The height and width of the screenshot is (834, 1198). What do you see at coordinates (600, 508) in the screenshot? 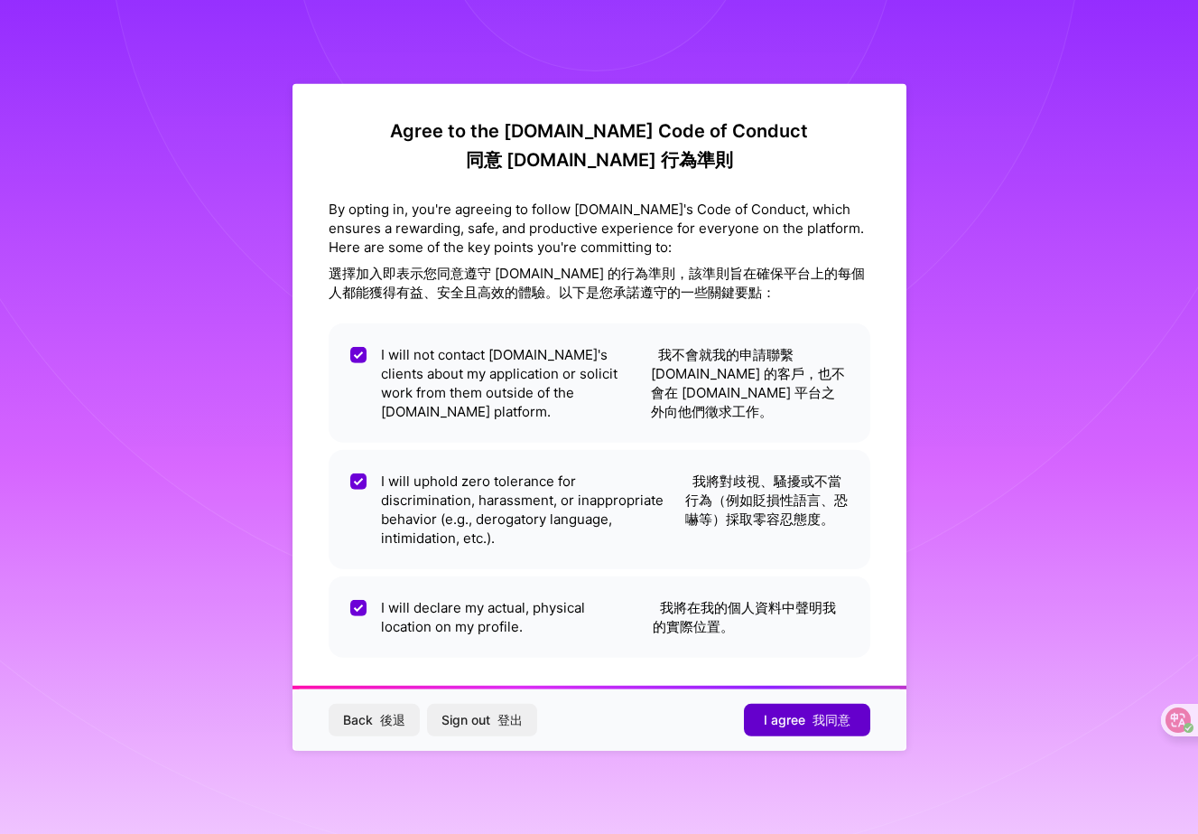
I see `li: I will uphold zero tolerance for discrimination, harassment, or inappropriate behavior (e.g., der...` at bounding box center [600, 508].